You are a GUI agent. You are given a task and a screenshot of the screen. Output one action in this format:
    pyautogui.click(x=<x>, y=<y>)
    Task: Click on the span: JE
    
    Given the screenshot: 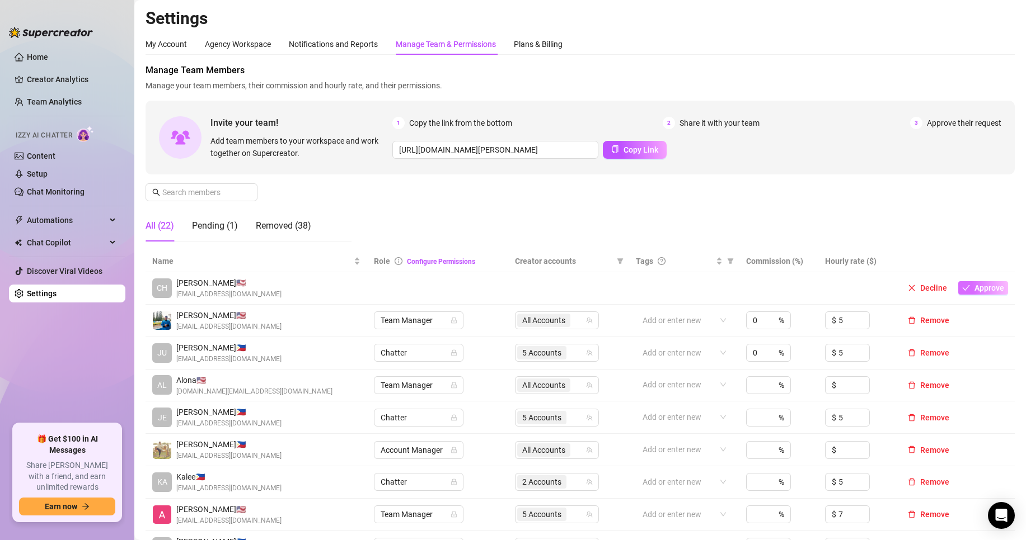 What is the action you would take?
    pyautogui.click(x=162, y=418)
    